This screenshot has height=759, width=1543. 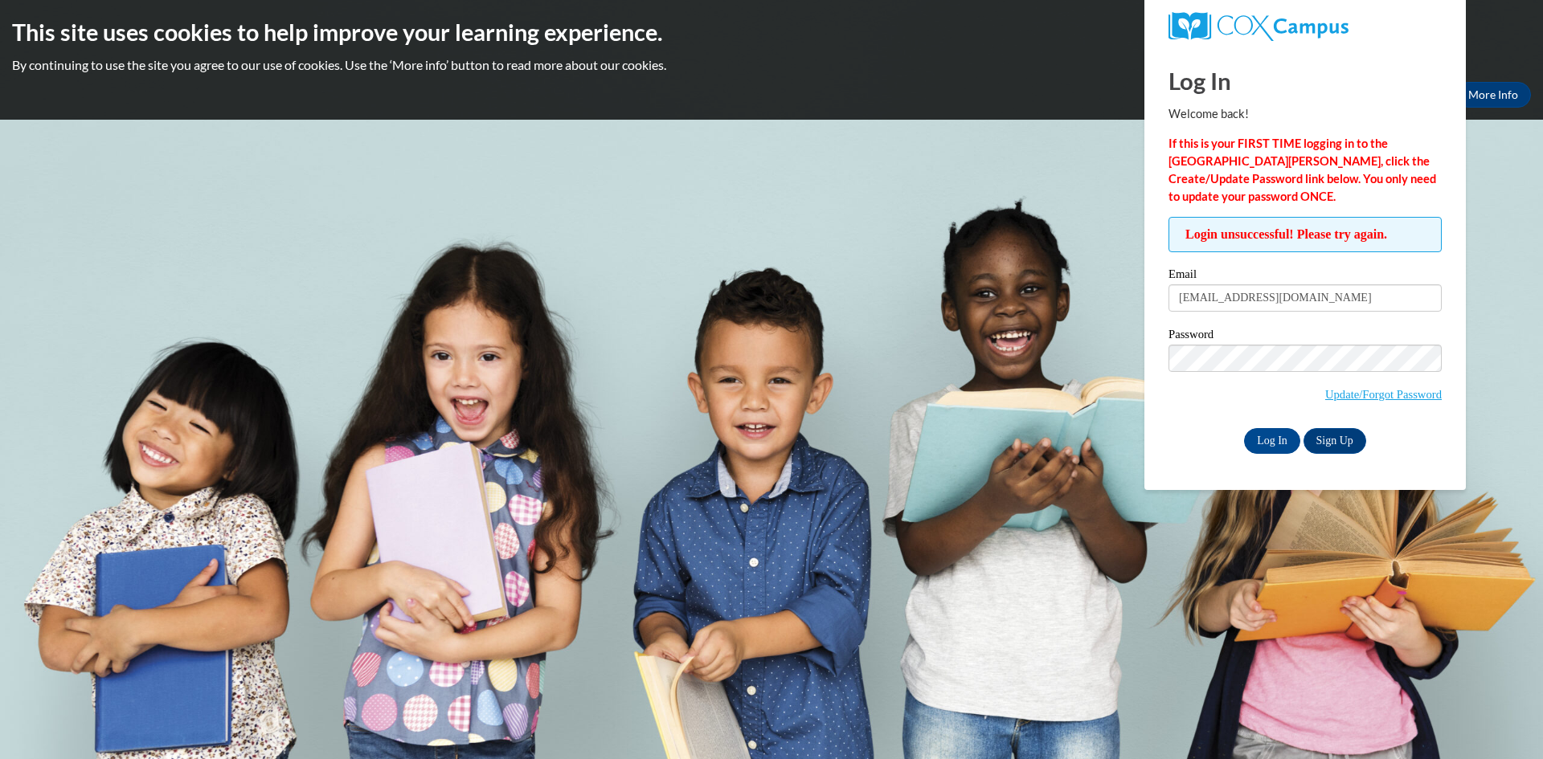 I want to click on a: More Info, so click(x=1493, y=95).